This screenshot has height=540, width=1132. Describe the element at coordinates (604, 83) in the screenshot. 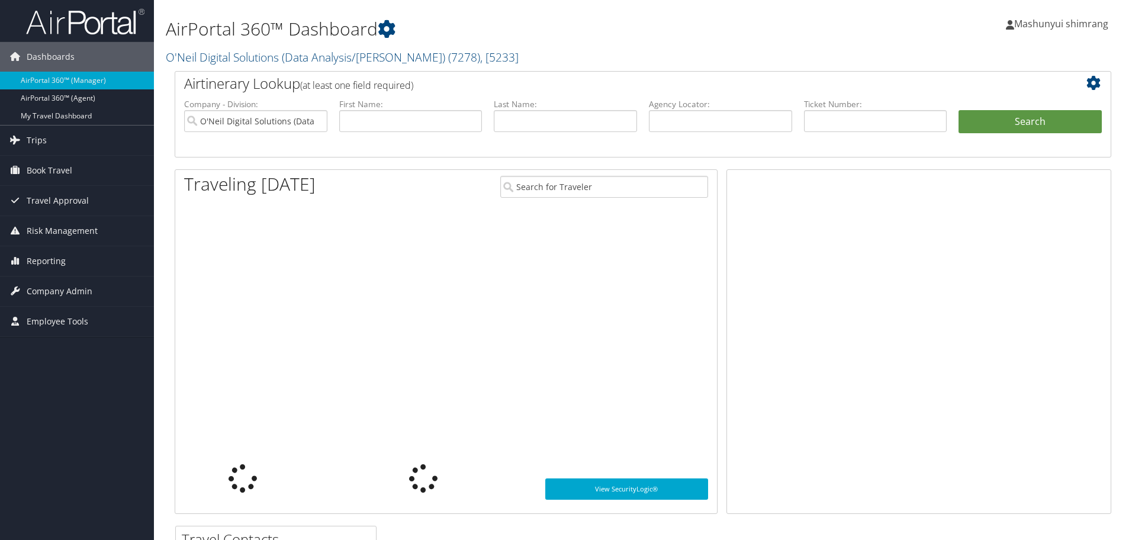

I see `h2: Airtinerary Lookup` at that location.